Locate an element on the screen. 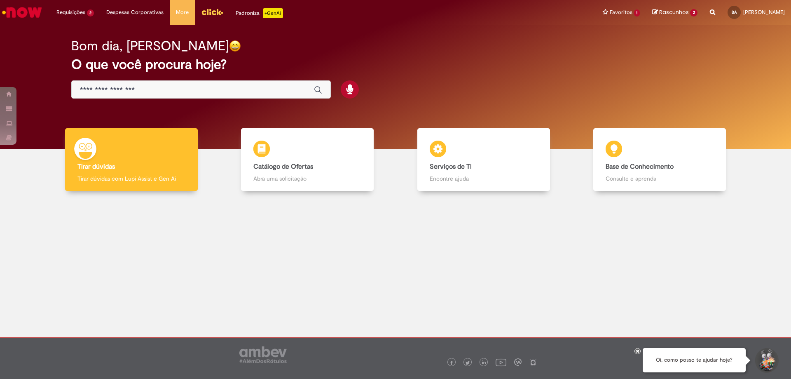 This screenshot has height=379, width=791. span: 1 is located at coordinates (637, 13).